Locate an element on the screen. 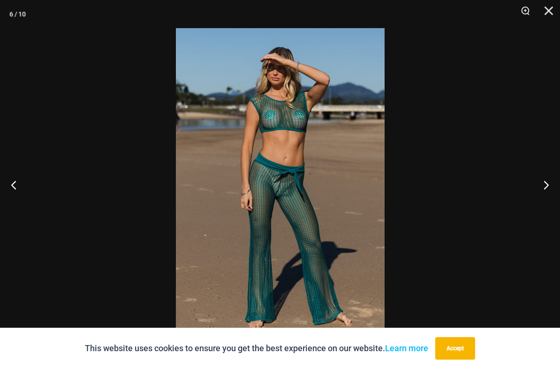  div: 6 / 10 is located at coordinates (17, 14).